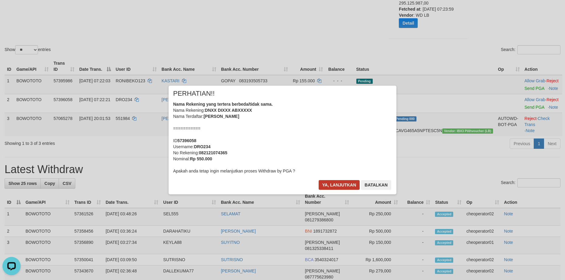 This screenshot has height=280, width=565. Describe the element at coordinates (202, 147) in the screenshot. I see `b: DRO234` at that location.